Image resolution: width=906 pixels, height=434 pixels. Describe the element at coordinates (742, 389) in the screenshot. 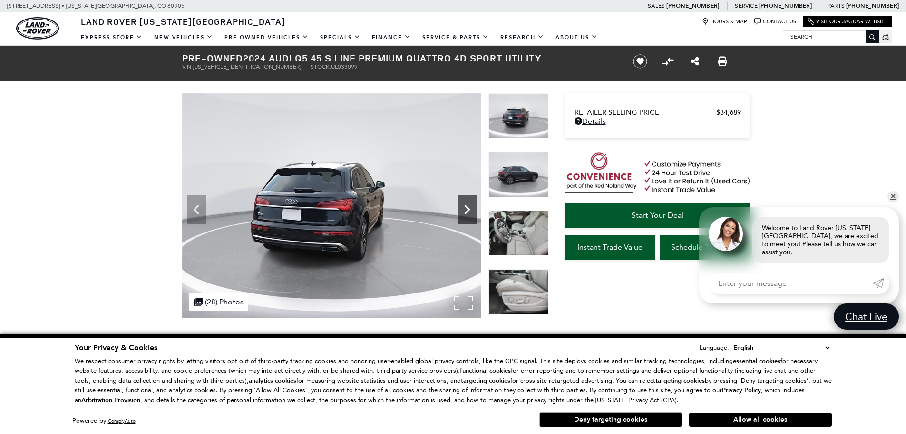

I see `a: Privacy Policy` at that location.